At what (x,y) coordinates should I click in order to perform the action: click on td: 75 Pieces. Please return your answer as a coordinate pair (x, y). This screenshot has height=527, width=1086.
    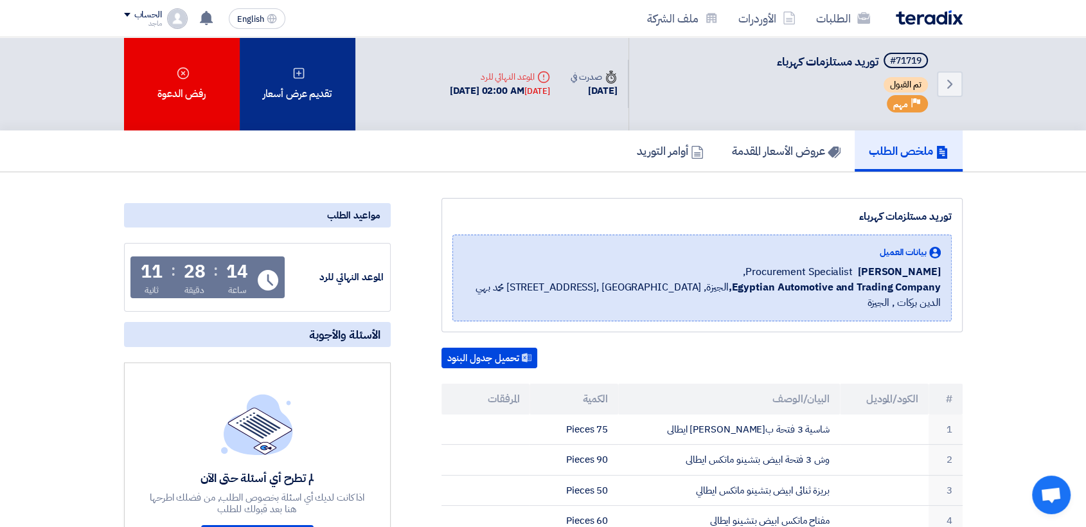
    Looking at the image, I should click on (574, 429).